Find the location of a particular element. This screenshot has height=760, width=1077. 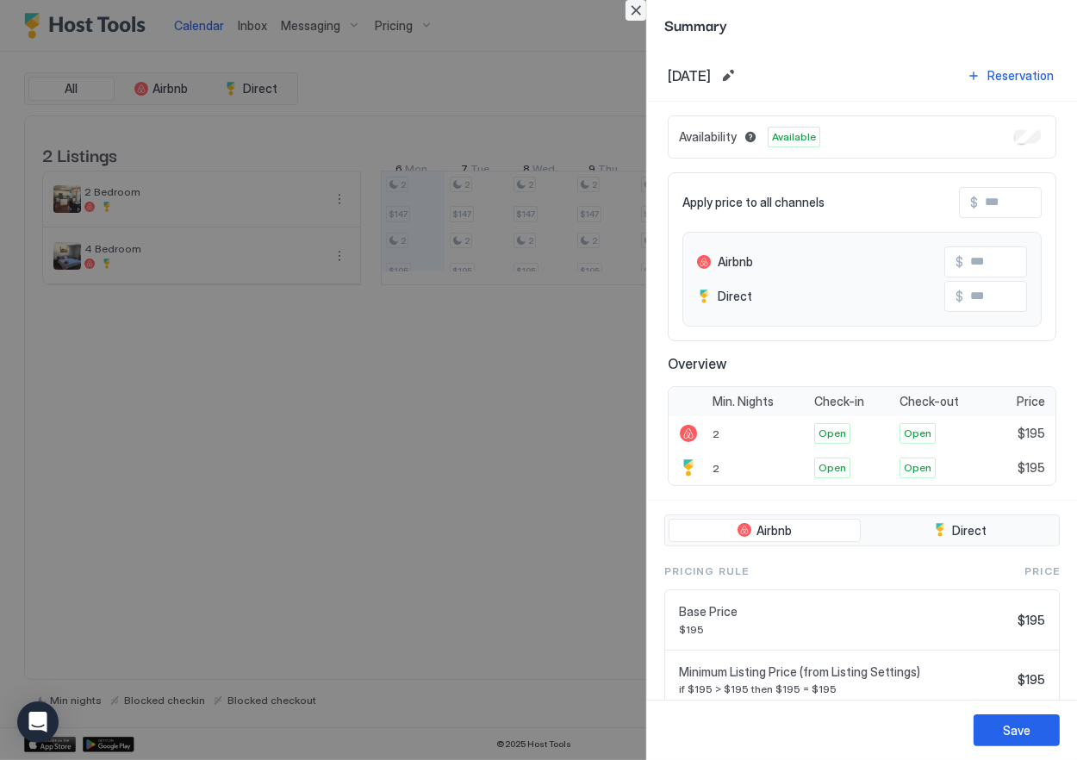

span: Min. Nights is located at coordinates (743, 402).